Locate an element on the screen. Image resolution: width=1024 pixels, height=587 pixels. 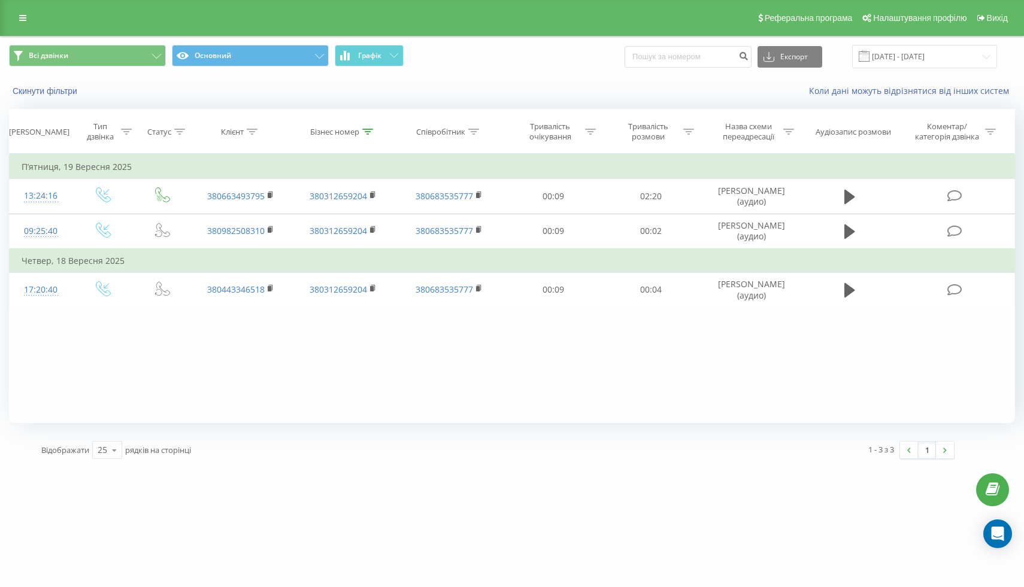
div: Коментар/категорія дзвінка is located at coordinates (947, 132).